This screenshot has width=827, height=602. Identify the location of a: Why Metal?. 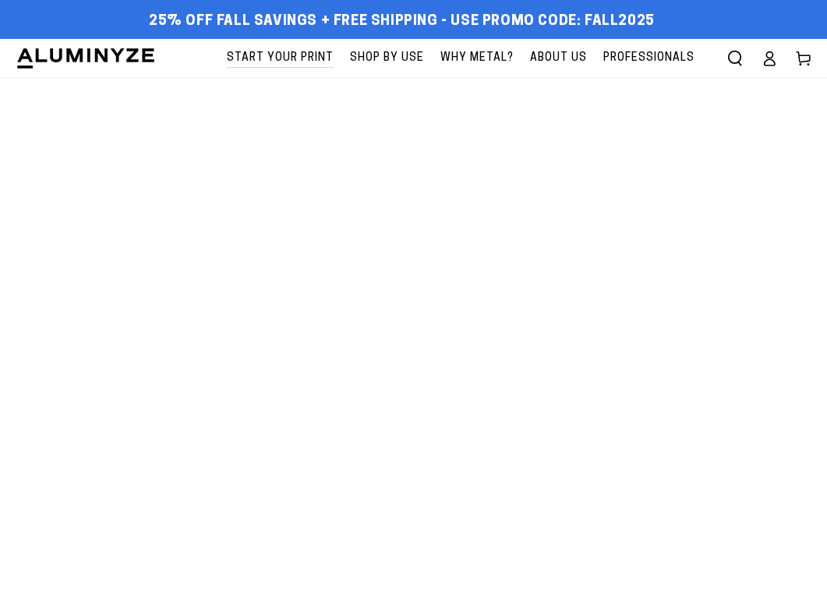
(477, 58).